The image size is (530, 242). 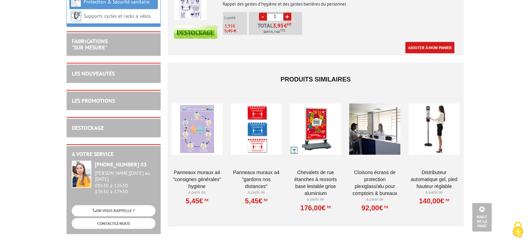 What do you see at coordinates (282, 30) in the screenshot?
I see `sup: TTC` at bounding box center [282, 30].